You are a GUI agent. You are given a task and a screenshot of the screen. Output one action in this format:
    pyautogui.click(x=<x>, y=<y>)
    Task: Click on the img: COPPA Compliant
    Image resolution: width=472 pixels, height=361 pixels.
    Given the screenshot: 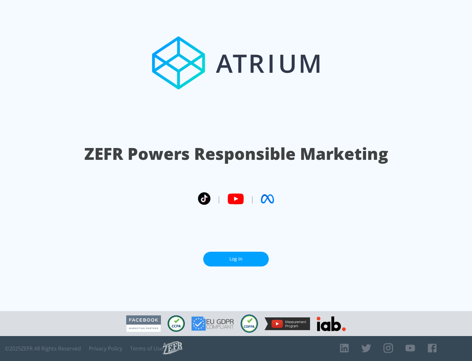 What is the action you would take?
    pyautogui.click(x=249, y=323)
    